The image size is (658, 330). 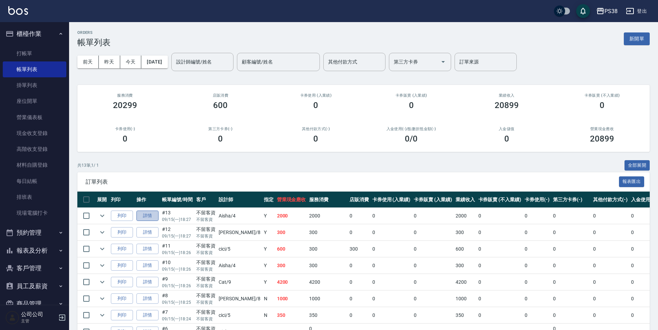 What do you see at coordinates (392, 200) in the screenshot?
I see `th: 卡券使用 (入業績)` at bounding box center [392, 200].